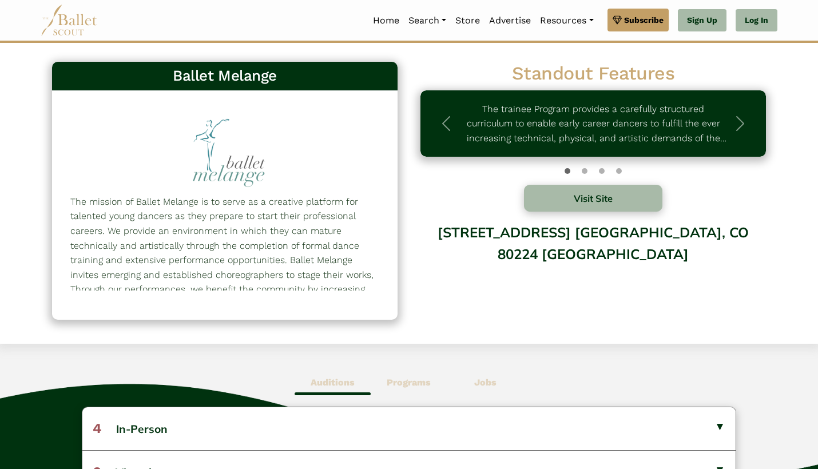 This screenshot has width=818, height=469. I want to click on a: Home, so click(386, 21).